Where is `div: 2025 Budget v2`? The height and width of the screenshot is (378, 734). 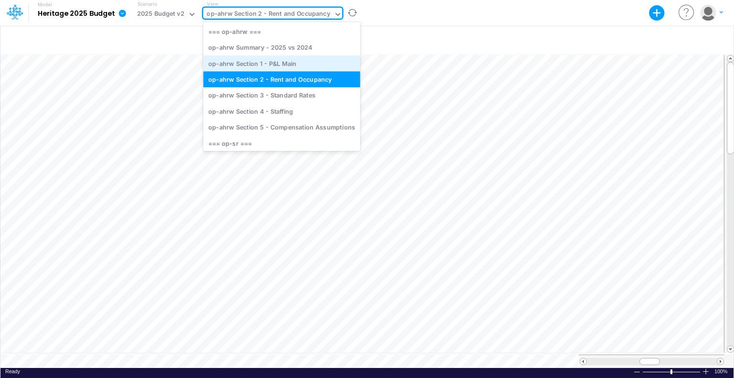
div: 2025 Budget v2 is located at coordinates (160, 14).